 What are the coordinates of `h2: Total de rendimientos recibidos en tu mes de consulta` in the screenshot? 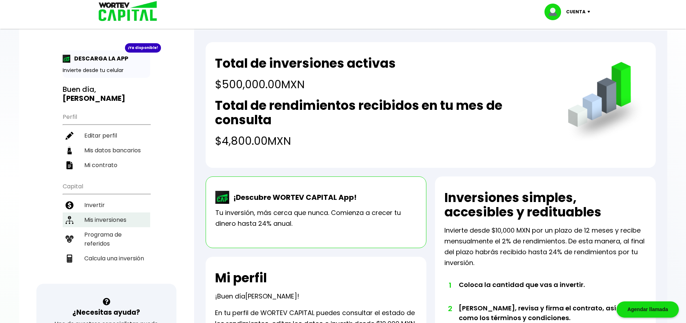 It's located at (384, 113).